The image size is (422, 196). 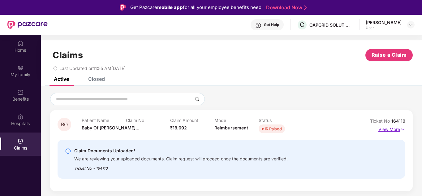 What do you see at coordinates (97, 79) in the screenshot?
I see `div: Closed` at bounding box center [97, 79].